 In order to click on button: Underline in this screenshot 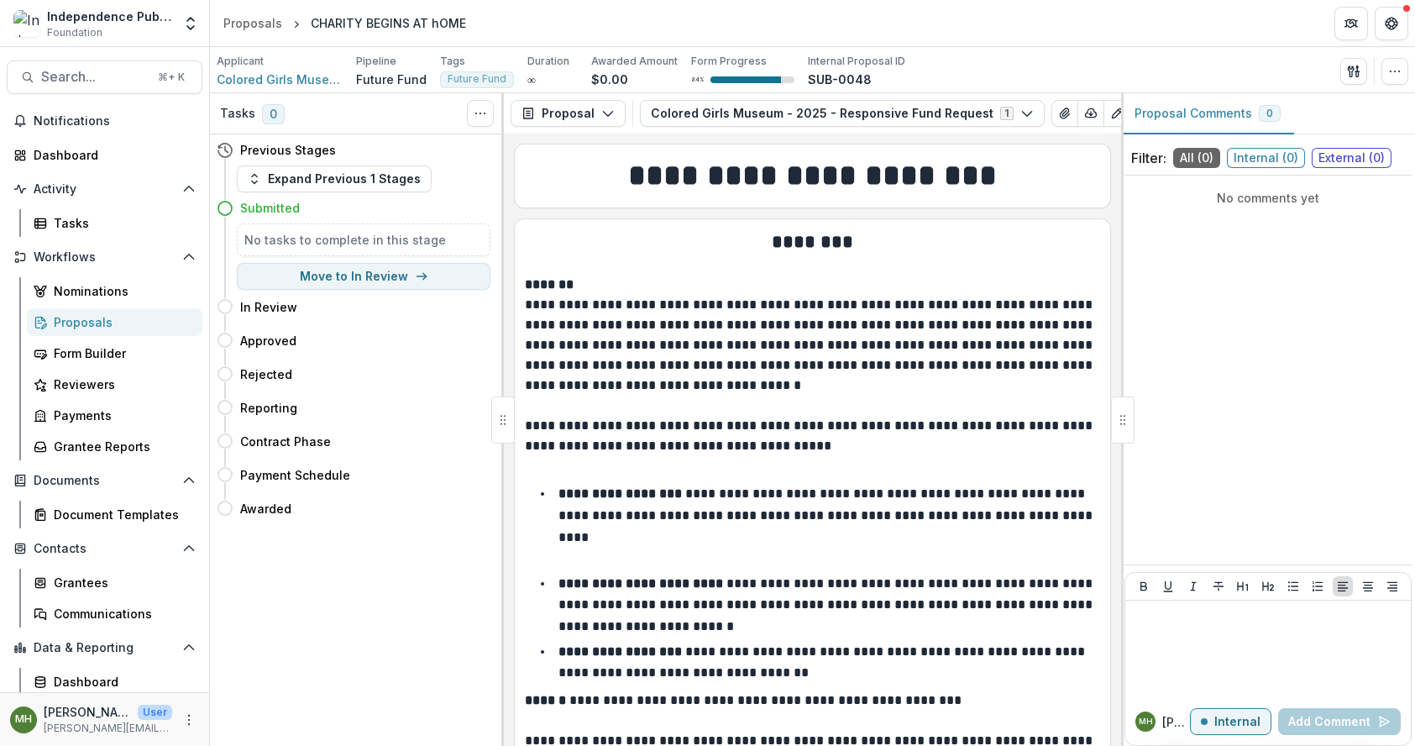, I will do `click(1168, 586)`.